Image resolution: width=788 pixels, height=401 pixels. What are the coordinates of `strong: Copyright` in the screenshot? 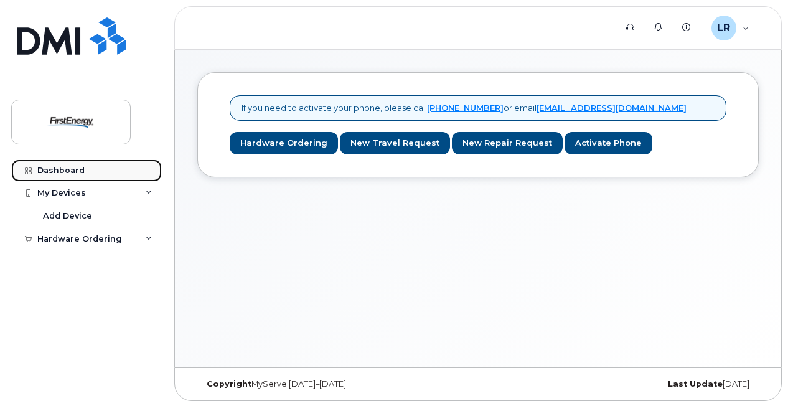 It's located at (229, 384).